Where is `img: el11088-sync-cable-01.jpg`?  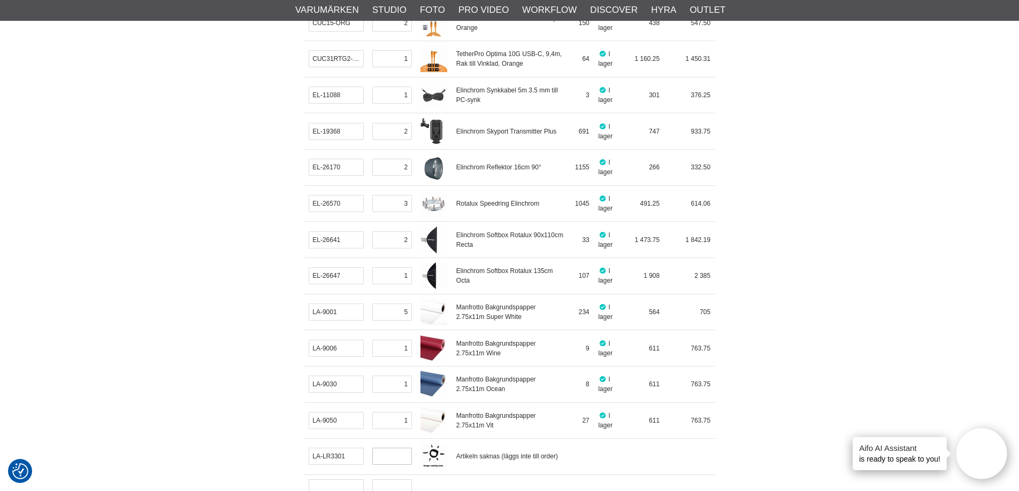 img: el11088-sync-cable-01.jpg is located at coordinates (434, 95).